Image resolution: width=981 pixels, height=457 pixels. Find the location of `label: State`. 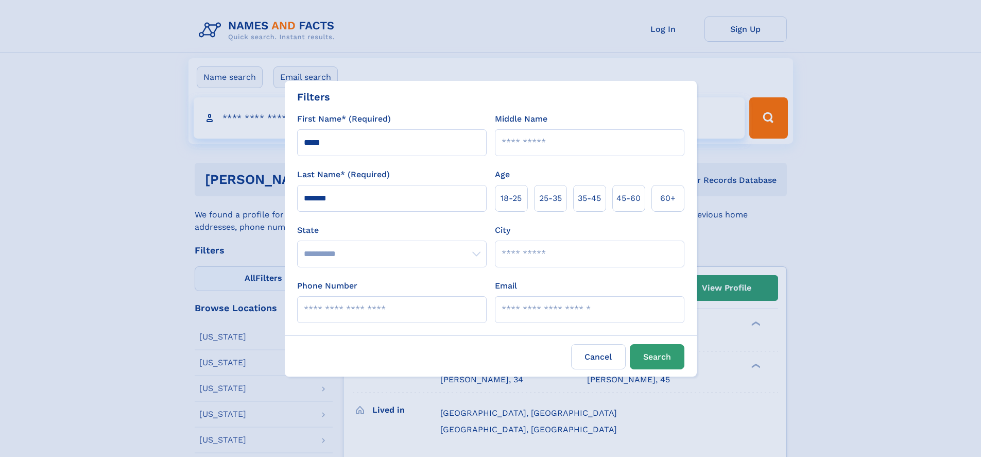

label: State is located at coordinates (392, 230).